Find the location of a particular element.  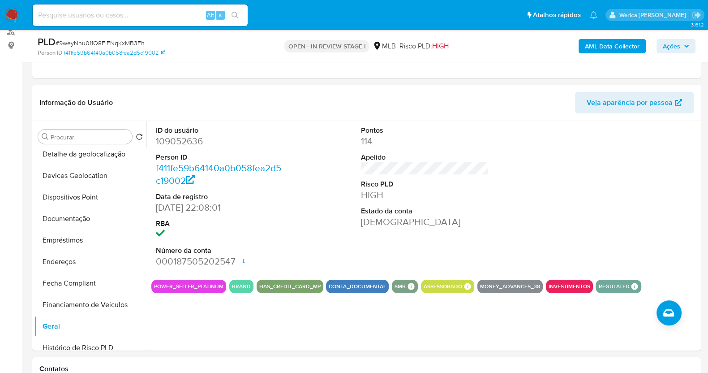

dt: Data de registro is located at coordinates (220, 197).